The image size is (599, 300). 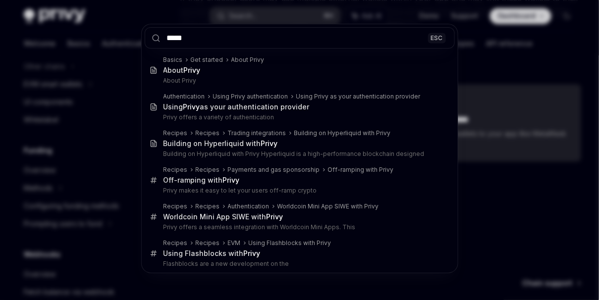 I want to click on div: Using Privy as your authentication provider, so click(x=358, y=97).